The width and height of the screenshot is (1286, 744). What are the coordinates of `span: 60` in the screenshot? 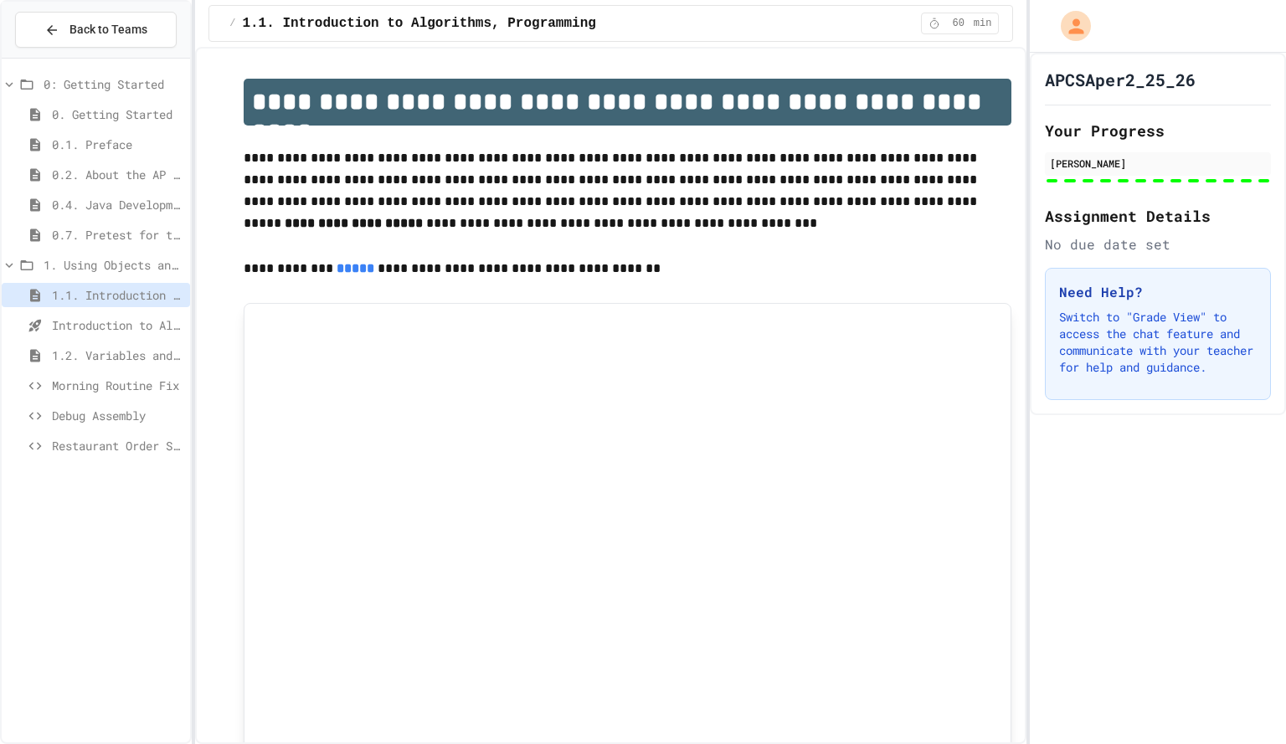 It's located at (959, 23).